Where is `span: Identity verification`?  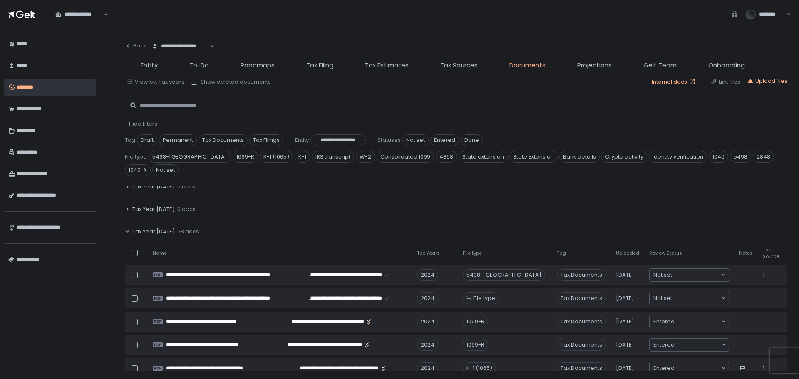 span: Identity verification is located at coordinates (678, 157).